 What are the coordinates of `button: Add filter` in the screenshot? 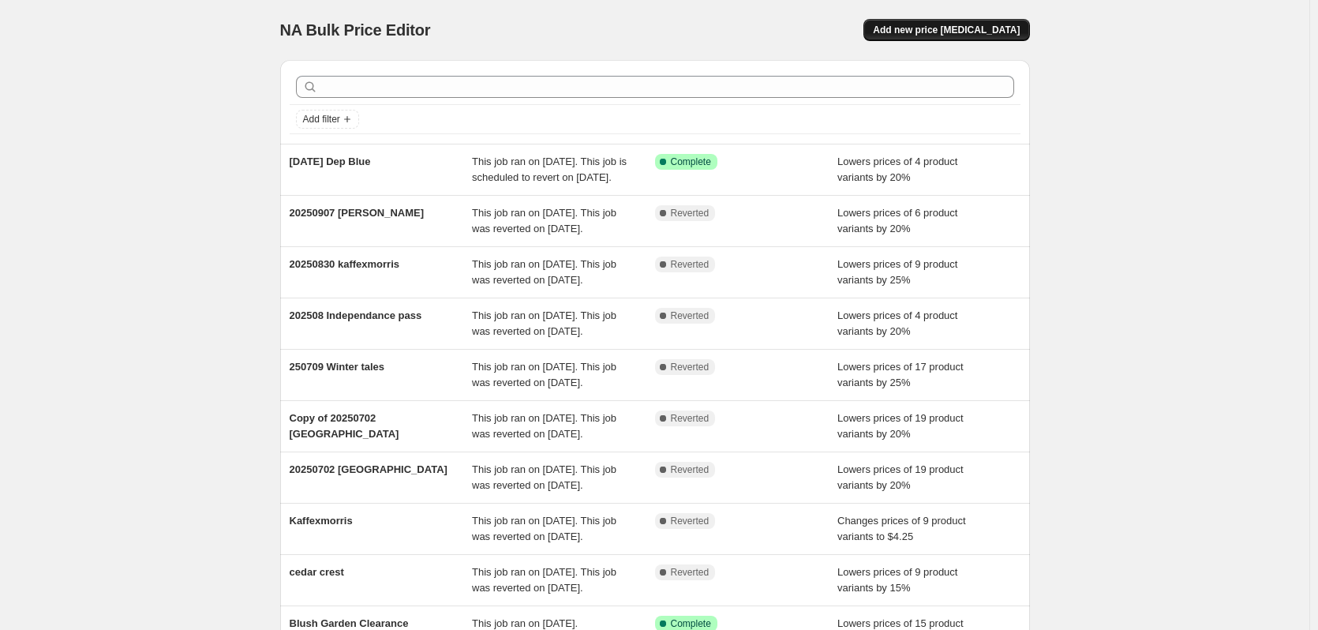 It's located at (327, 119).